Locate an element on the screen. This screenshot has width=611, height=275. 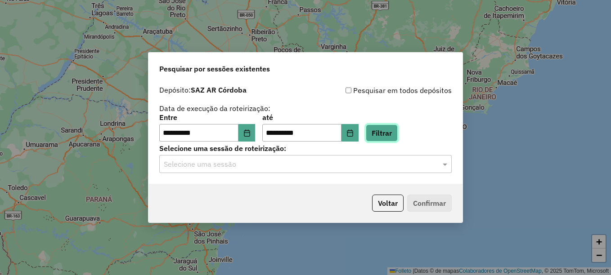
strong: SAZ AR Córdoba is located at coordinates (219, 90).